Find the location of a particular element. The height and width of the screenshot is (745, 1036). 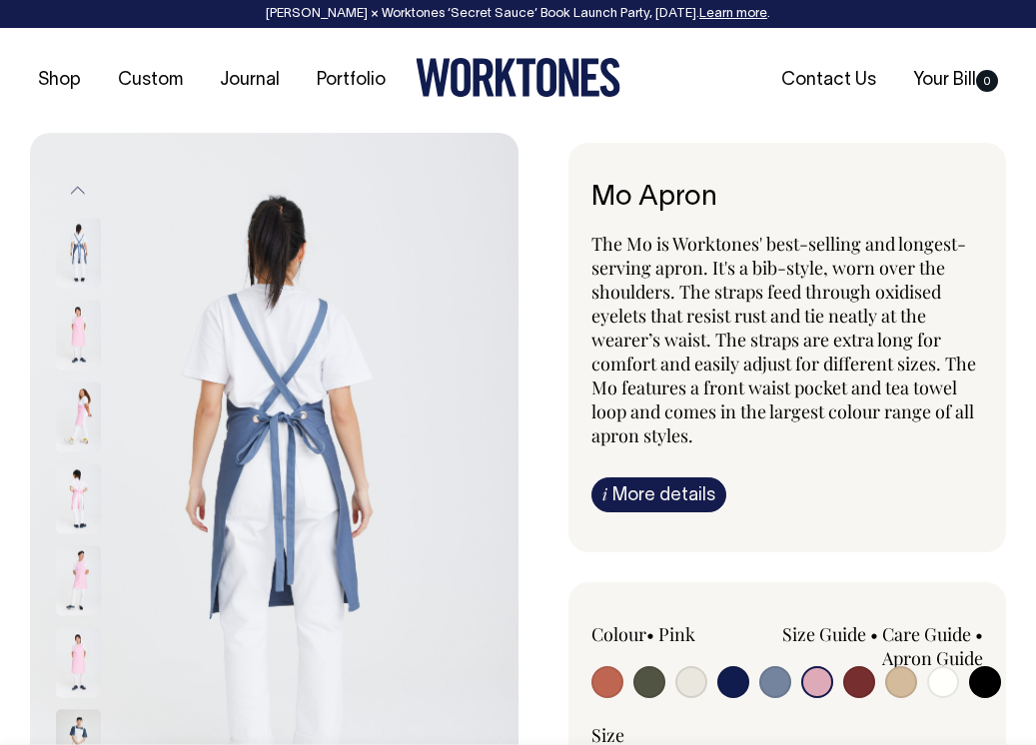

label: Pink is located at coordinates (676, 634).